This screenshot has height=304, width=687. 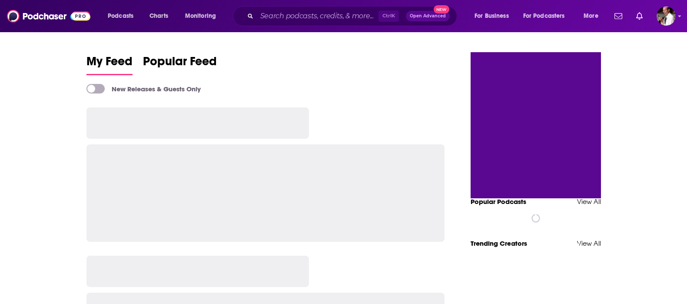 What do you see at coordinates (498, 201) in the screenshot?
I see `a: Popular Podcasts` at bounding box center [498, 201].